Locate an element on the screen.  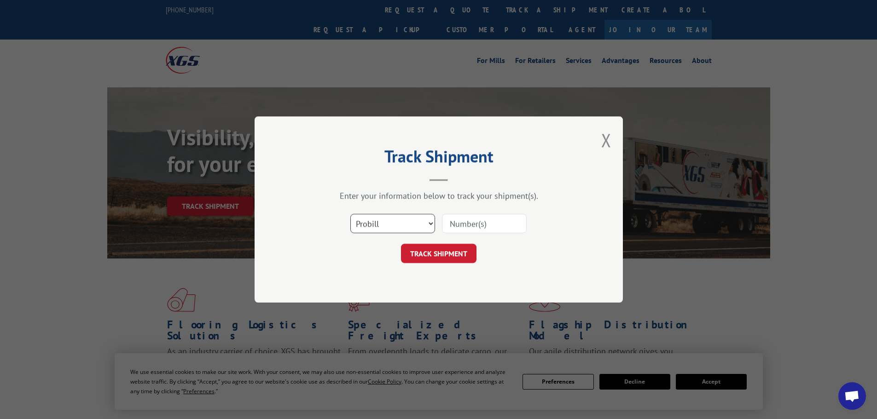
button: TRACK SHIPMENT is located at coordinates (439, 254).